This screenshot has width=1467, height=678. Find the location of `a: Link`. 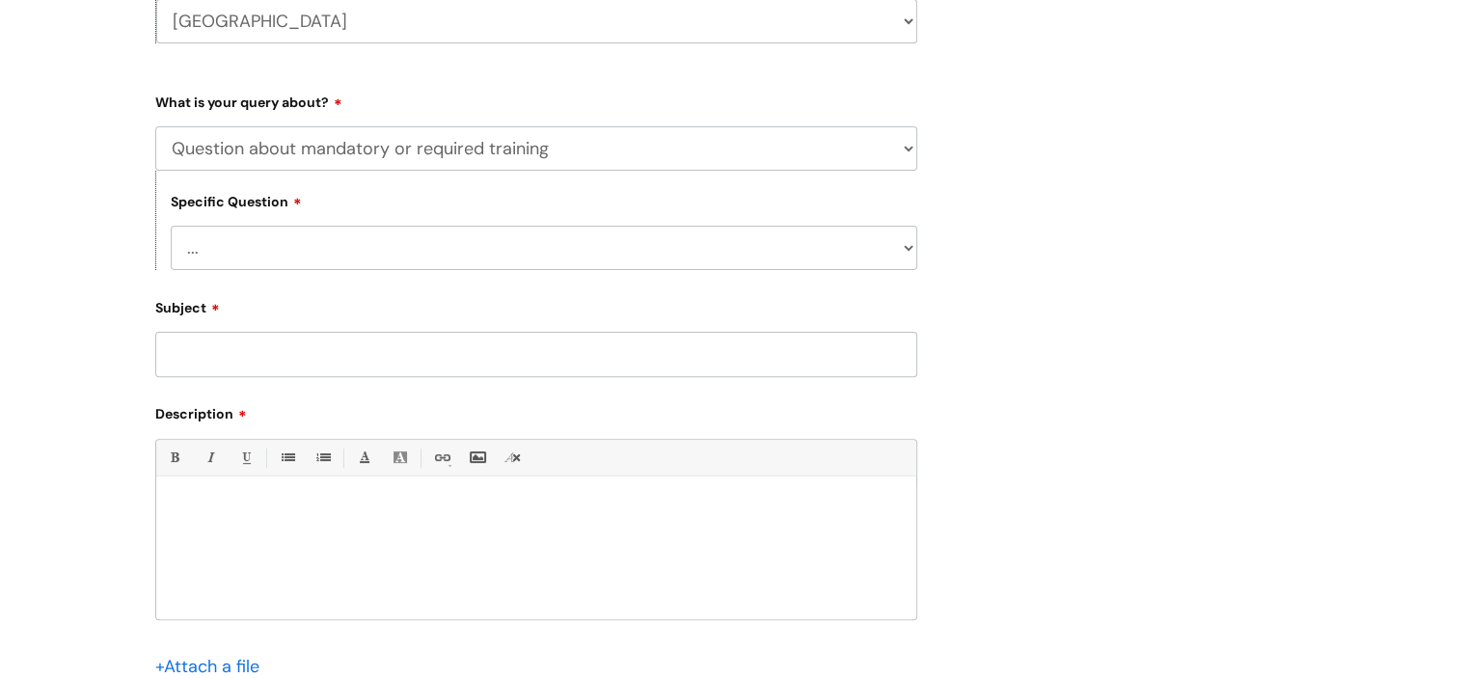

a: Link is located at coordinates (441, 457).